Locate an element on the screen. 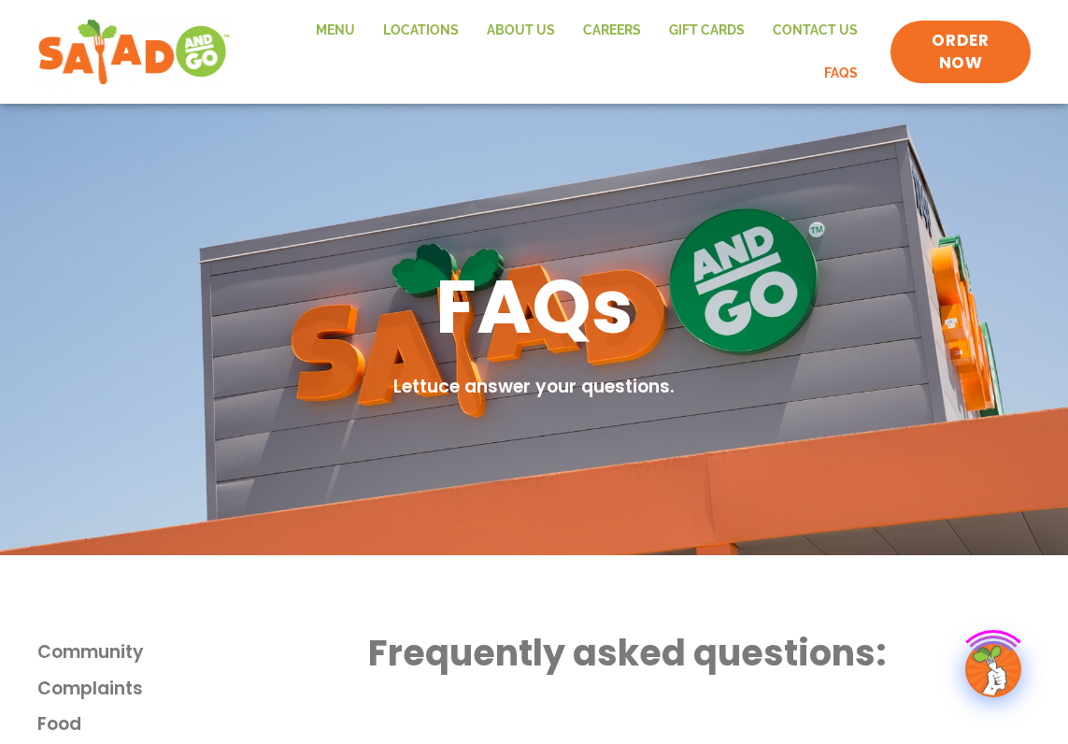  a: FAQs is located at coordinates (841, 74).